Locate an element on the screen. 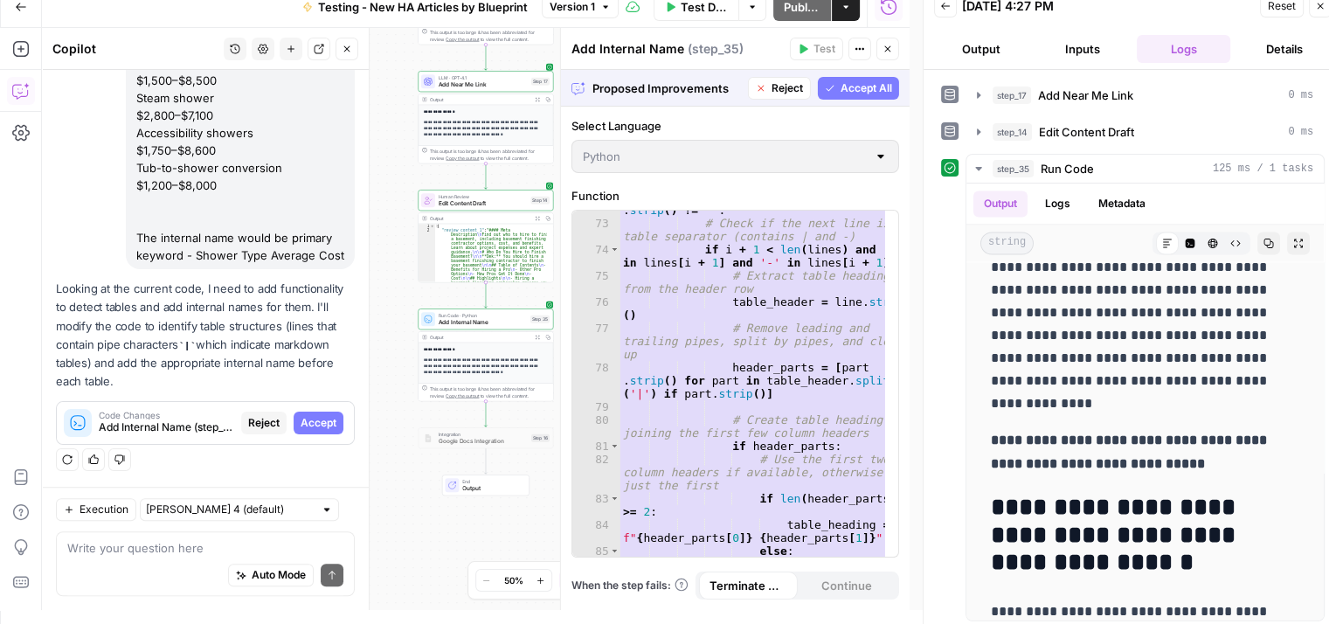 Image resolution: width=1329 pixels, height=624 pixels. div: 76 is located at coordinates (596, 308).